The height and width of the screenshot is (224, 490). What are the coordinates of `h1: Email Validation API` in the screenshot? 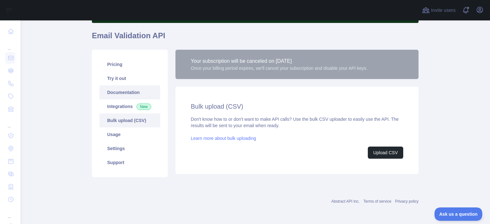 It's located at (255, 38).